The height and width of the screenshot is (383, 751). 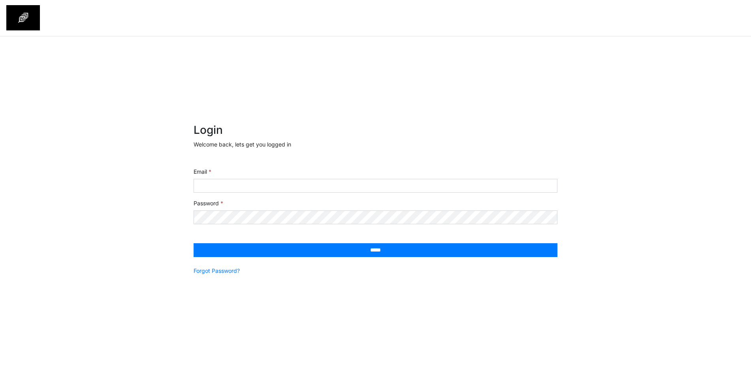 I want to click on h2: Login, so click(x=375, y=130).